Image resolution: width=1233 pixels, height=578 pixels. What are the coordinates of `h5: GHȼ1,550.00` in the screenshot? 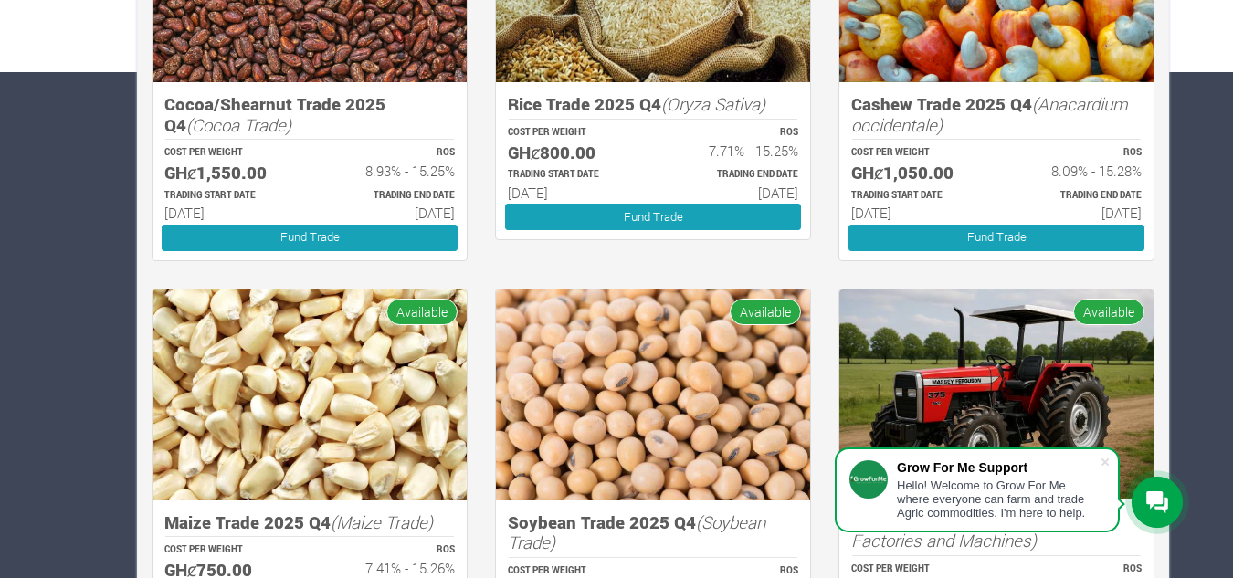 It's located at (228, 173).